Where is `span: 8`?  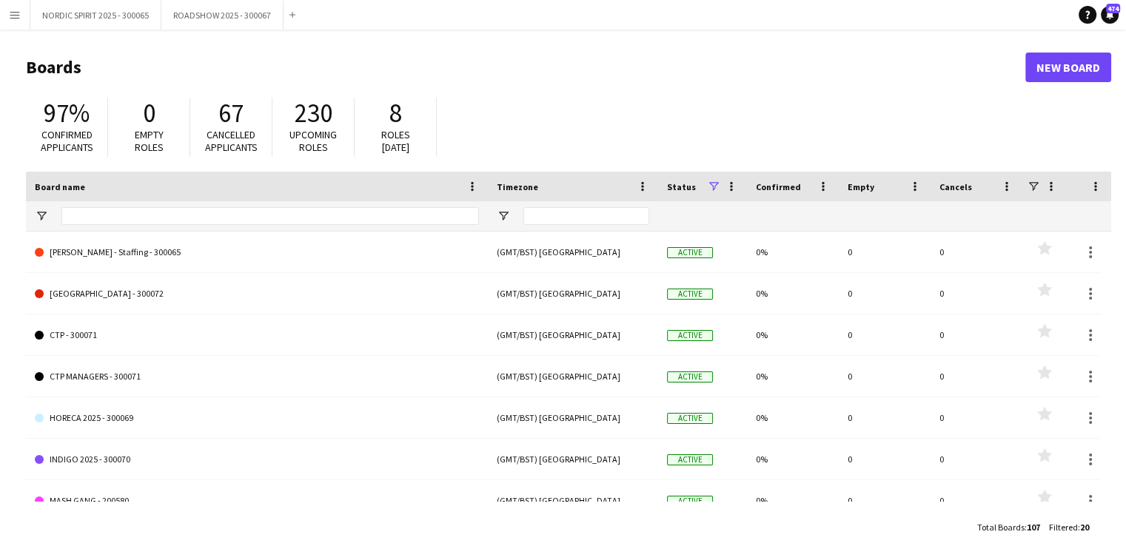
span: 8 is located at coordinates (395, 113).